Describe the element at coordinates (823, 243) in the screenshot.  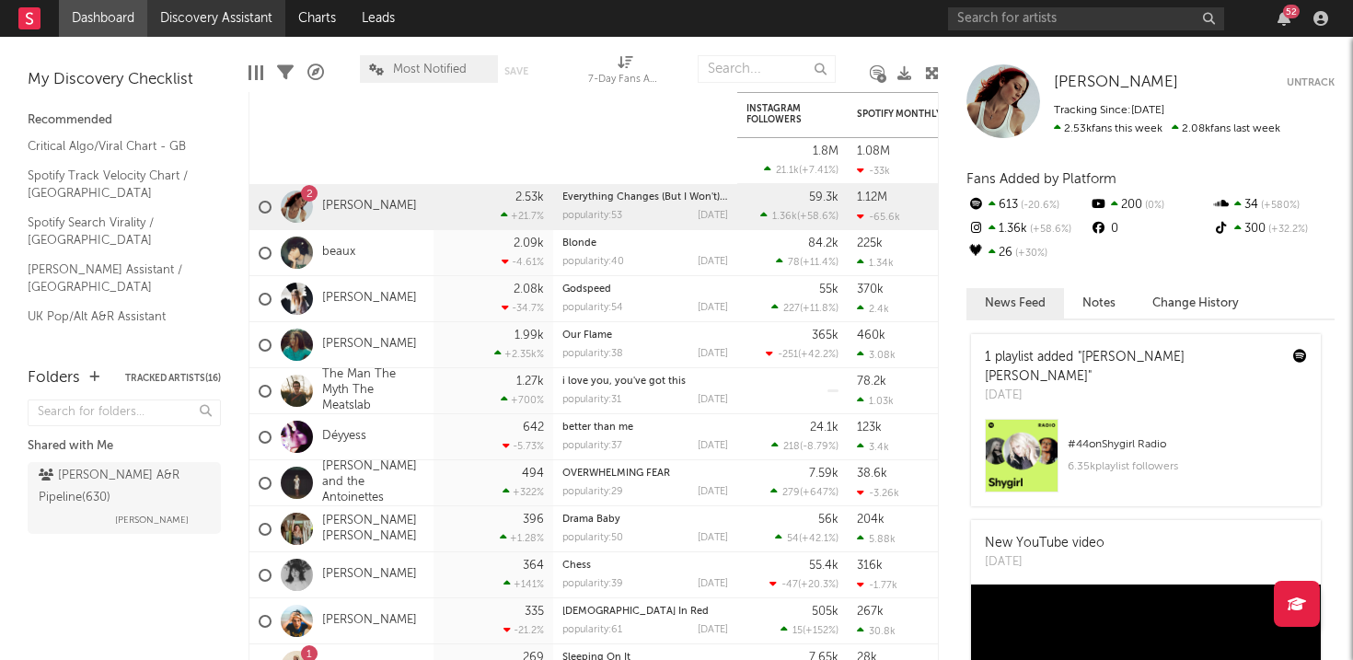
I see `div: 84.2k` at that location.